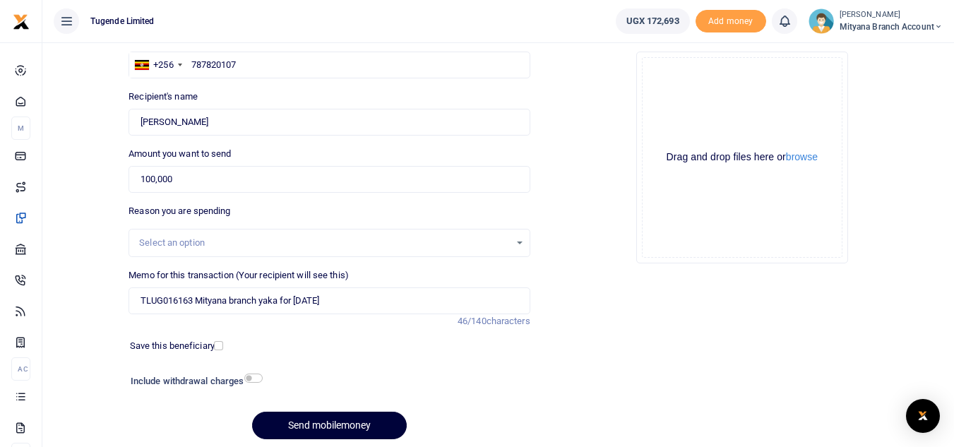 This screenshot has width=954, height=447. What do you see at coordinates (731, 21) in the screenshot?
I see `li: Toup your wallet` at bounding box center [731, 21].